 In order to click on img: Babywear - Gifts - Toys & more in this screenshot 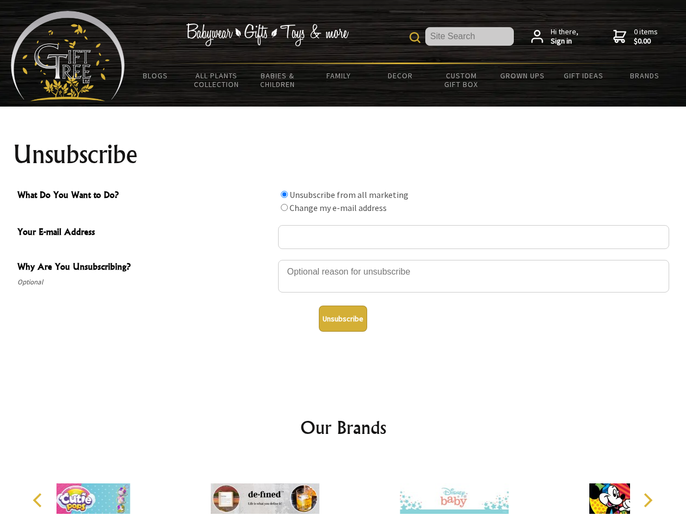, I will do `click(267, 35)`.